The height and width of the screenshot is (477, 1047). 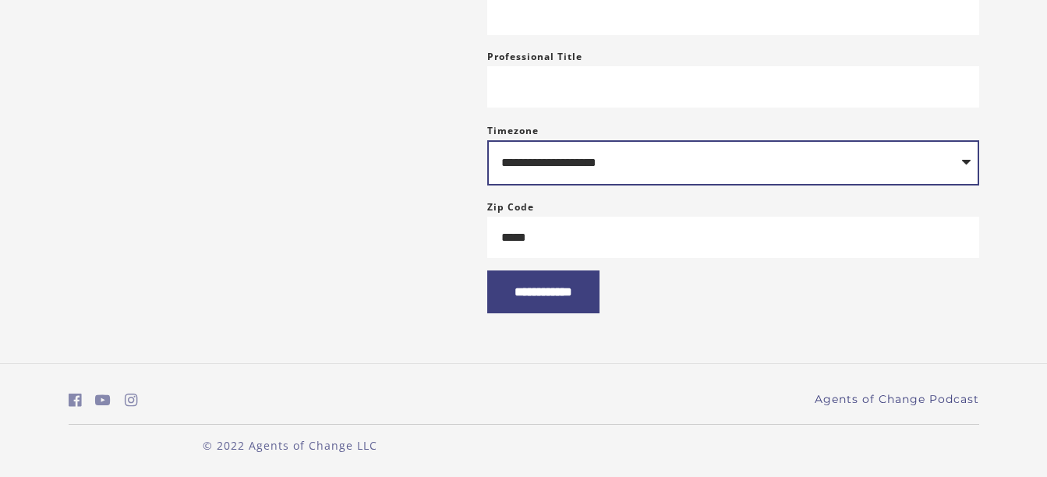 What do you see at coordinates (75, 400) in the screenshot?
I see `a: https://www.facebook.com/groups/aswbtestprep (Open in a new window)` at bounding box center [75, 400].